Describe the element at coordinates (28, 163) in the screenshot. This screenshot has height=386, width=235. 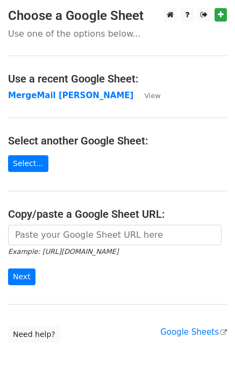
I see `a: Select...` at that location.